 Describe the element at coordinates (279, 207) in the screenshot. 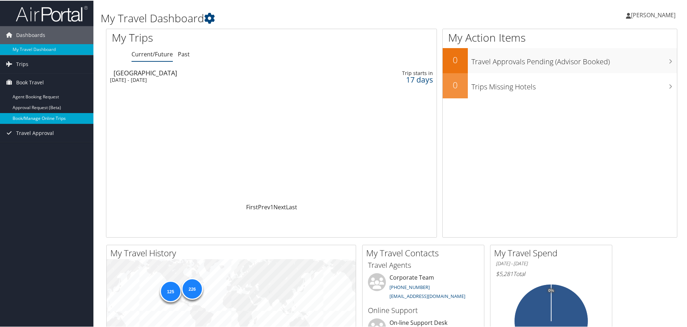

I see `a: Next` at that location.